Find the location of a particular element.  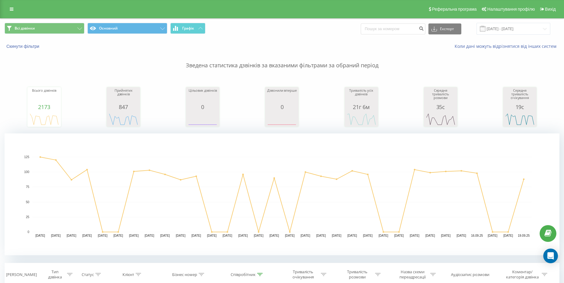

div: Всього дзвінків is located at coordinates (44, 96).